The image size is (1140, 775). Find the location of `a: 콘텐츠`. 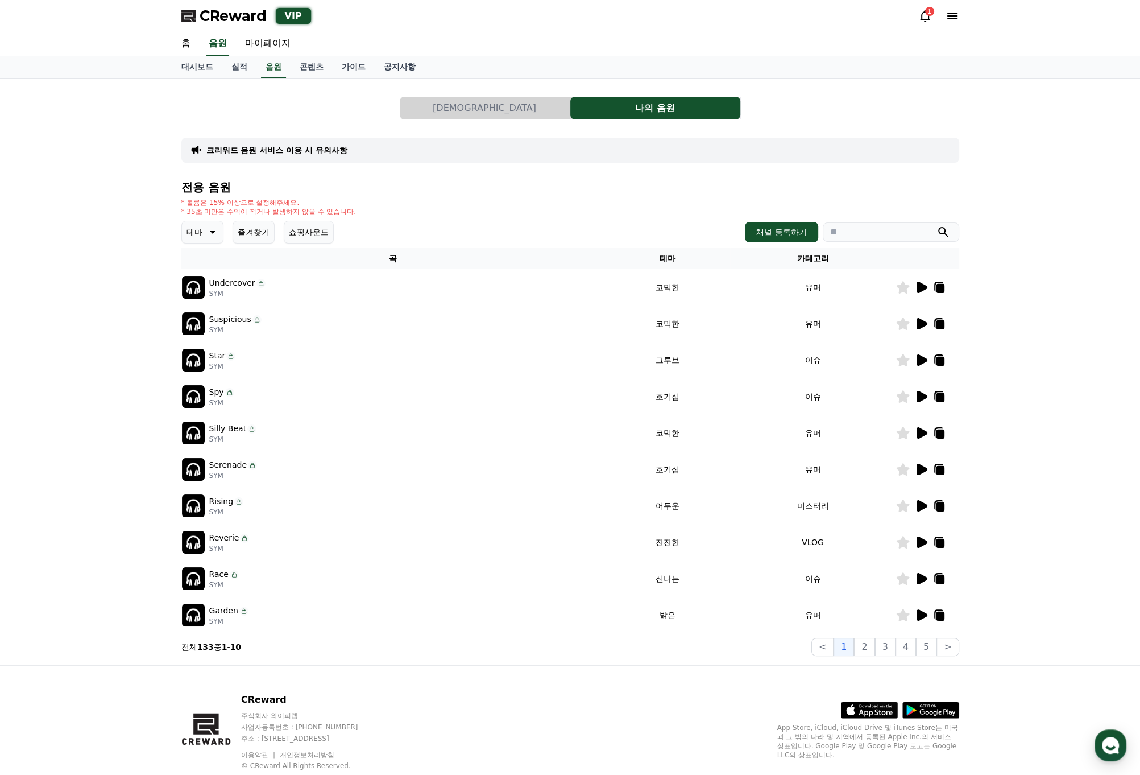

a: 콘텐츠 is located at coordinates (312, 67).